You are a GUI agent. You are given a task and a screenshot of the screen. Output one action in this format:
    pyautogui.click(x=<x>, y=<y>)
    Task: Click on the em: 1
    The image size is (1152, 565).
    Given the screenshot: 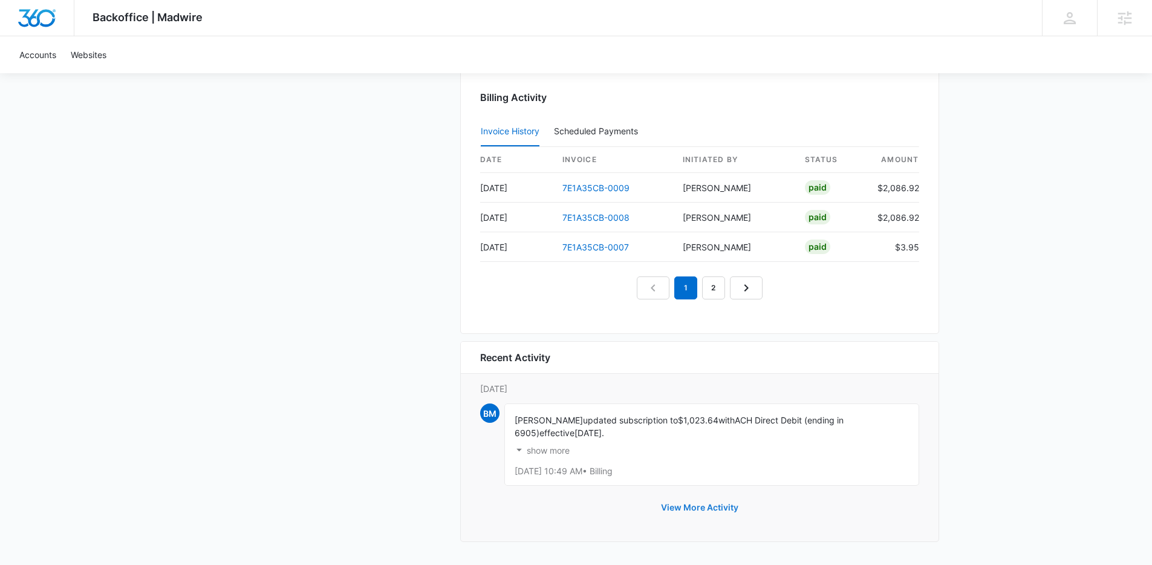 What is the action you would take?
    pyautogui.click(x=686, y=288)
    